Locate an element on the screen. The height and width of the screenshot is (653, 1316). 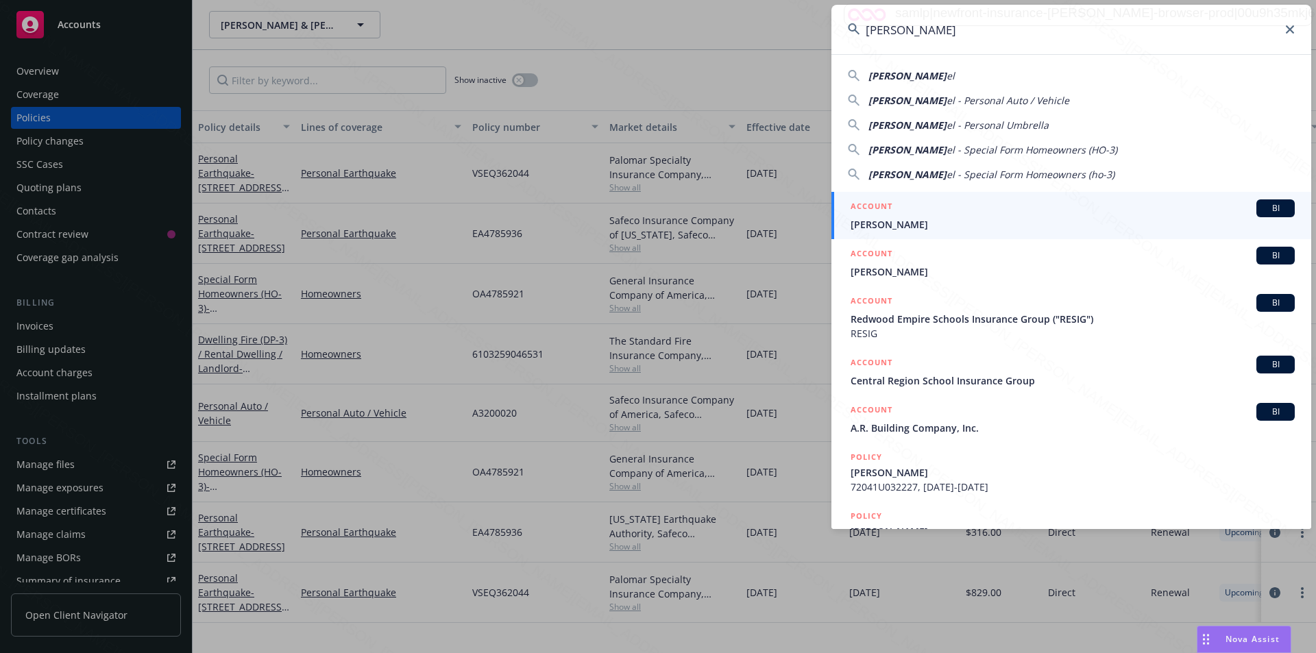
span: Nova Assist is located at coordinates (1252, 639).